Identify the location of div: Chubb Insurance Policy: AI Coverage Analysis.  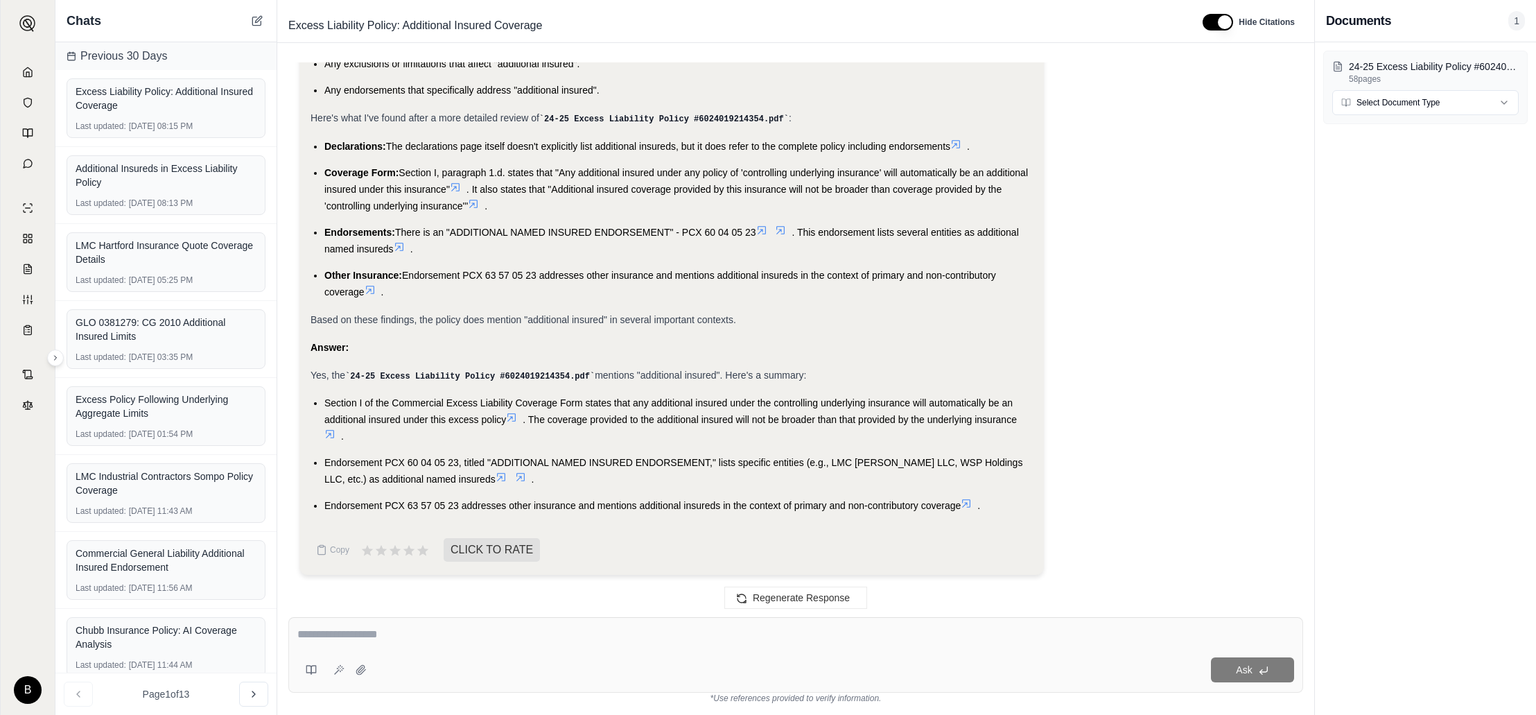
(166, 637).